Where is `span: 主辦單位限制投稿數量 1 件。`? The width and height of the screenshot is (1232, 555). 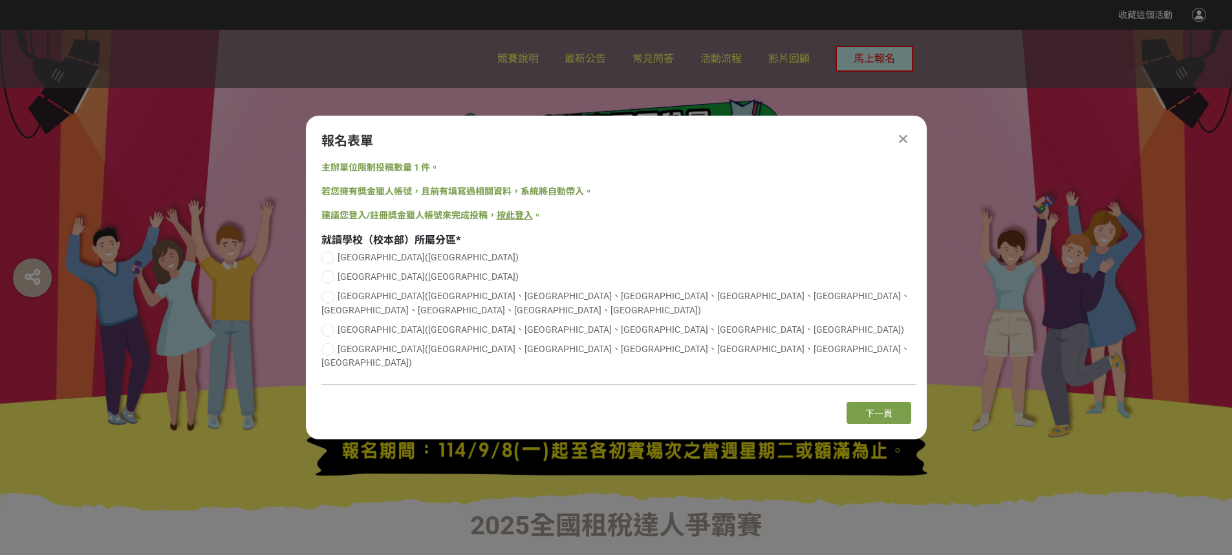
span: 主辦單位限制投稿數量 1 件。 is located at coordinates (380, 167).